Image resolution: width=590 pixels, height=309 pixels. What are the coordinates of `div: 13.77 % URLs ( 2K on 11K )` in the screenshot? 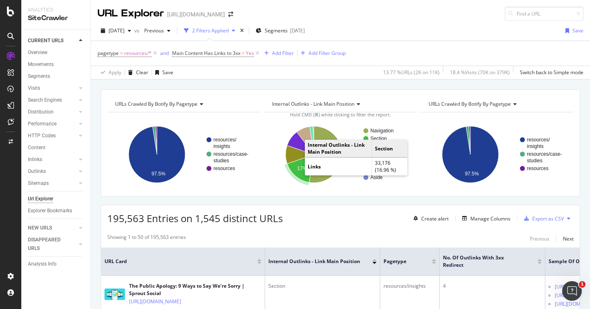 It's located at (411, 72).